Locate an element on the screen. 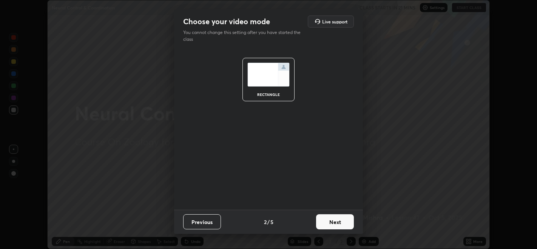 This screenshot has height=249, width=537. h4: 5 is located at coordinates (272, 222).